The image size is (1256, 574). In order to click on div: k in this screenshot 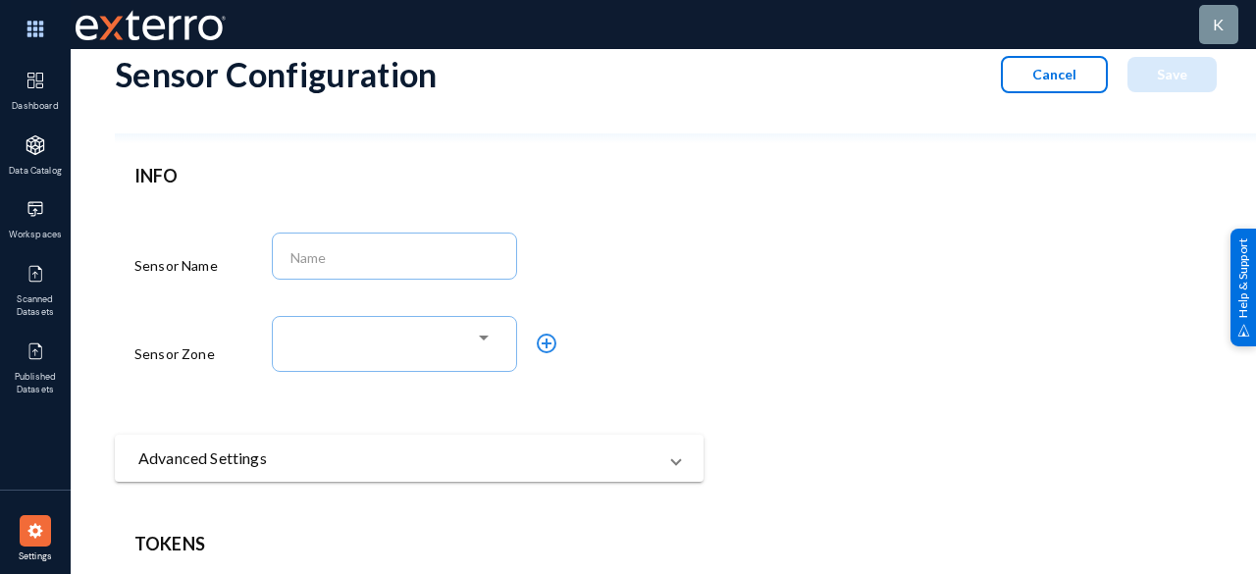, I will do `click(1218, 25)`.